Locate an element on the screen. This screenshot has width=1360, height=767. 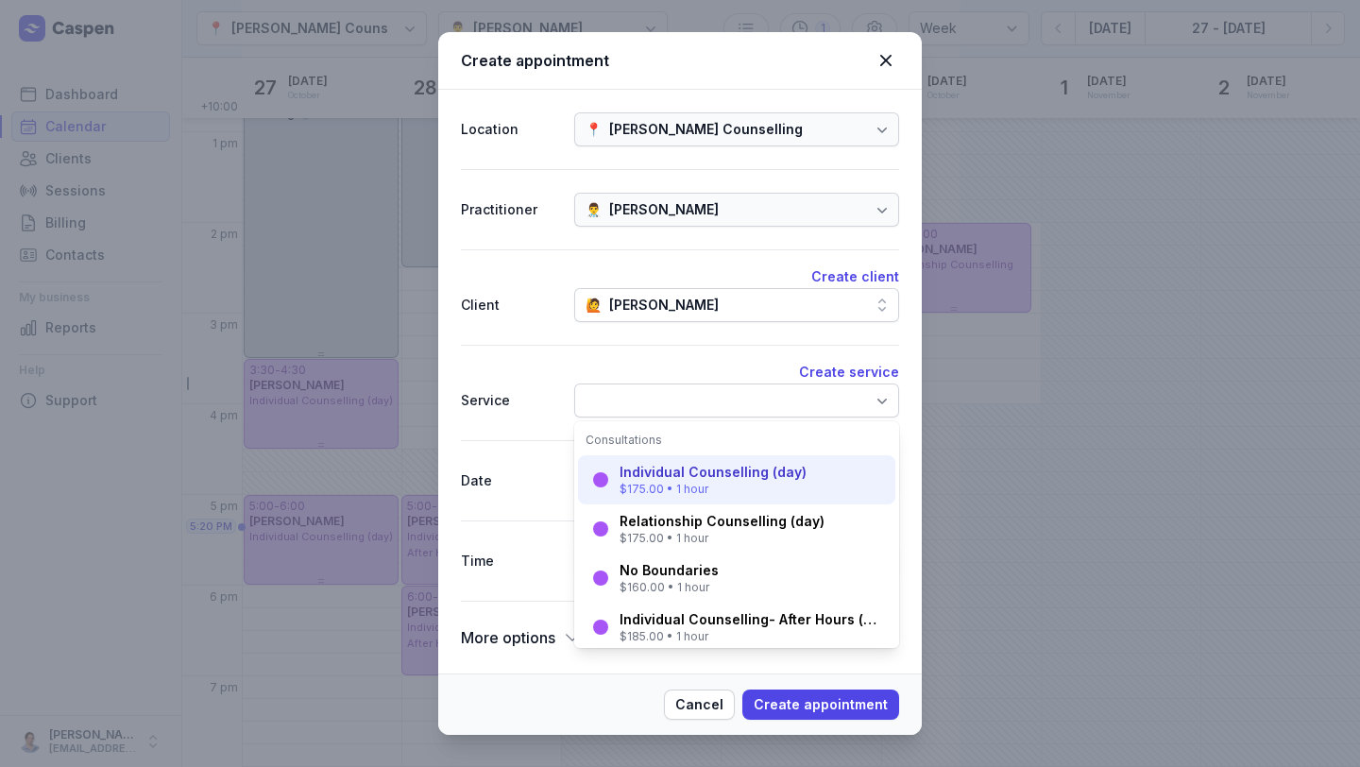
div: Individual Counselling- After Hours (after 5pm) is located at coordinates (752, 620).